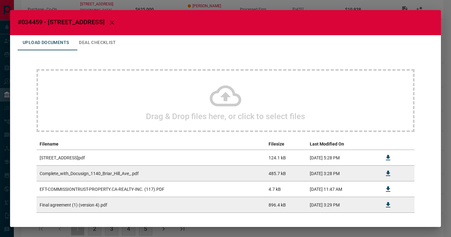 This screenshot has width=451, height=237. Describe the element at coordinates (286, 144) in the screenshot. I see `th: Filesize` at that location.